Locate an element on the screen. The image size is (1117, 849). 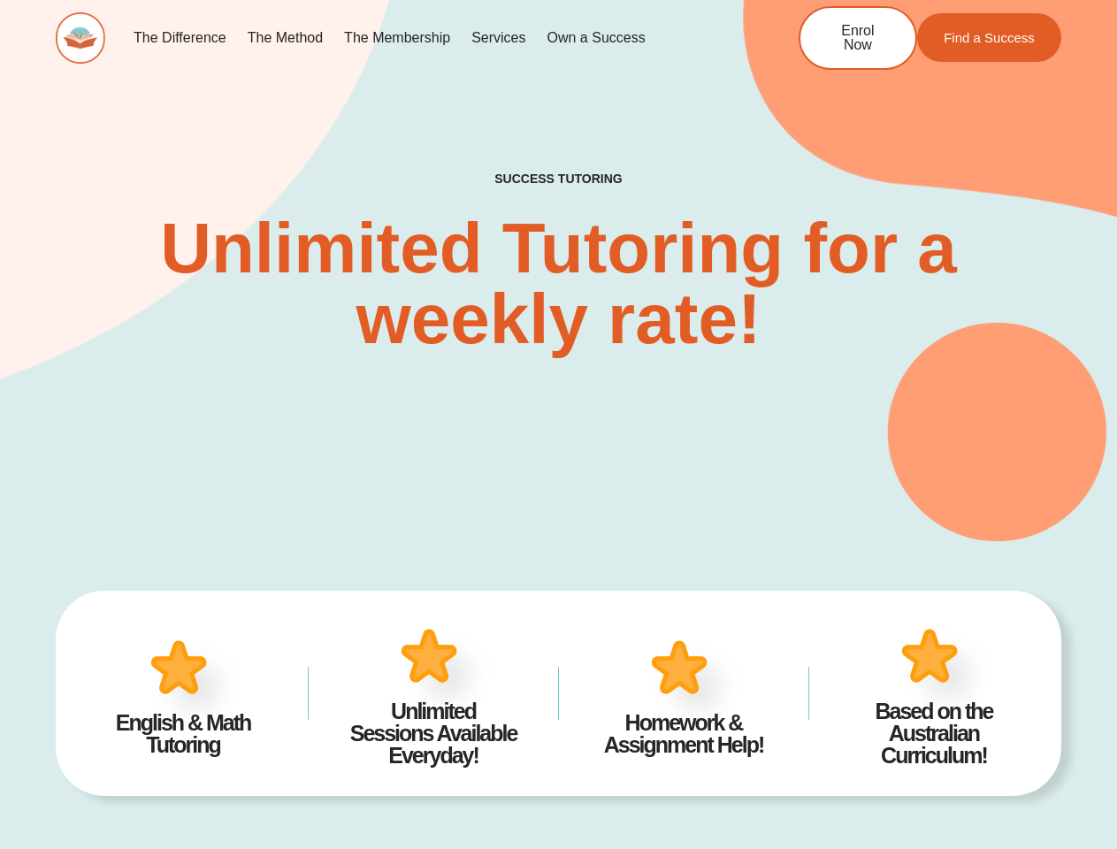
div: Chat Widget is located at coordinates (1072, 806).